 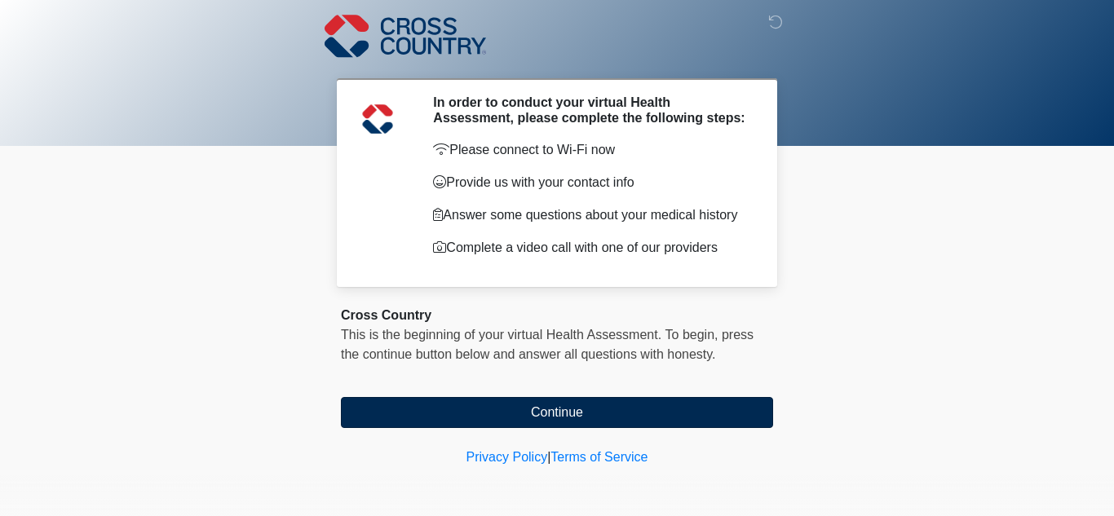 What do you see at coordinates (590, 248) in the screenshot?
I see `p: Complete a video call with one of our providers` at bounding box center [590, 248].